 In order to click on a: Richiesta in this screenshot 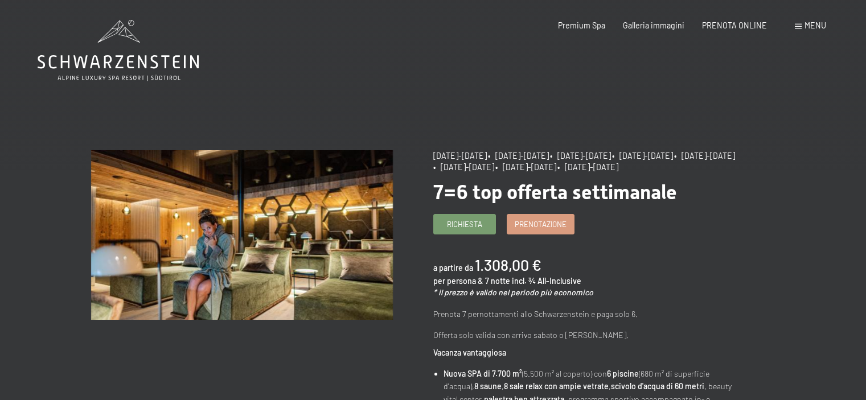, I will do `click(464, 224)`.